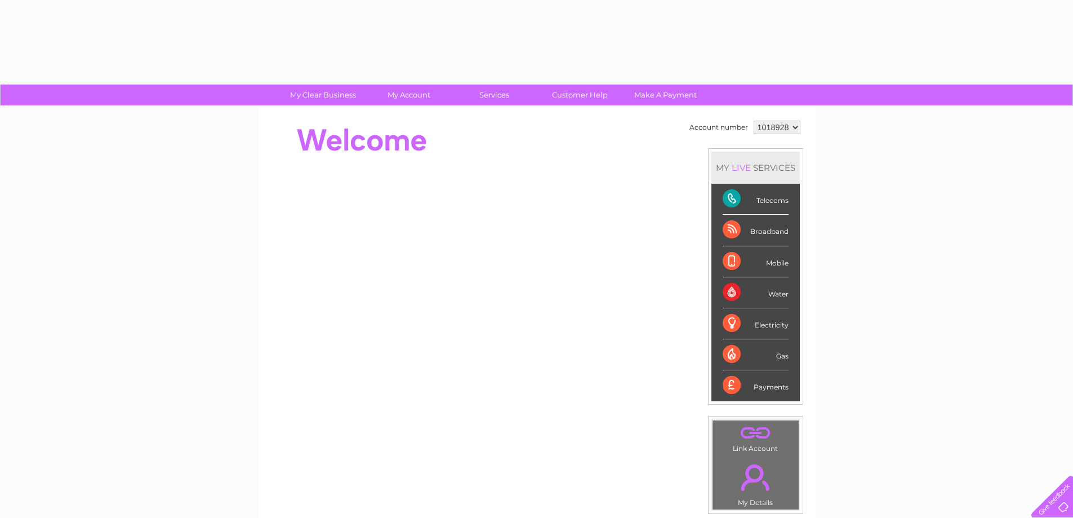  Describe the element at coordinates (755, 292) in the screenshot. I see `div: Water` at that location.